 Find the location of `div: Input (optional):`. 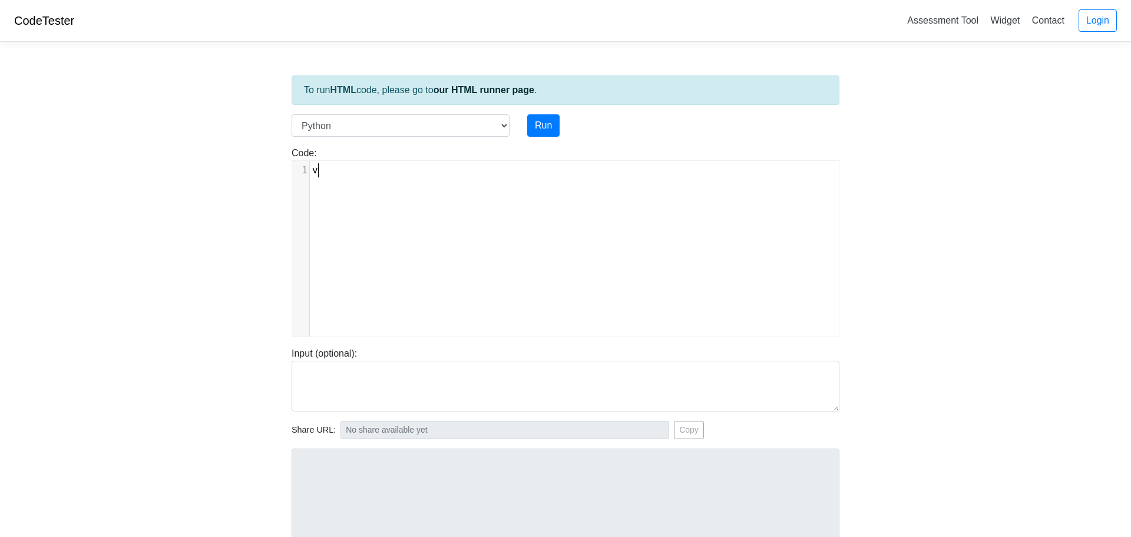

div: Input (optional): is located at coordinates (565, 379).